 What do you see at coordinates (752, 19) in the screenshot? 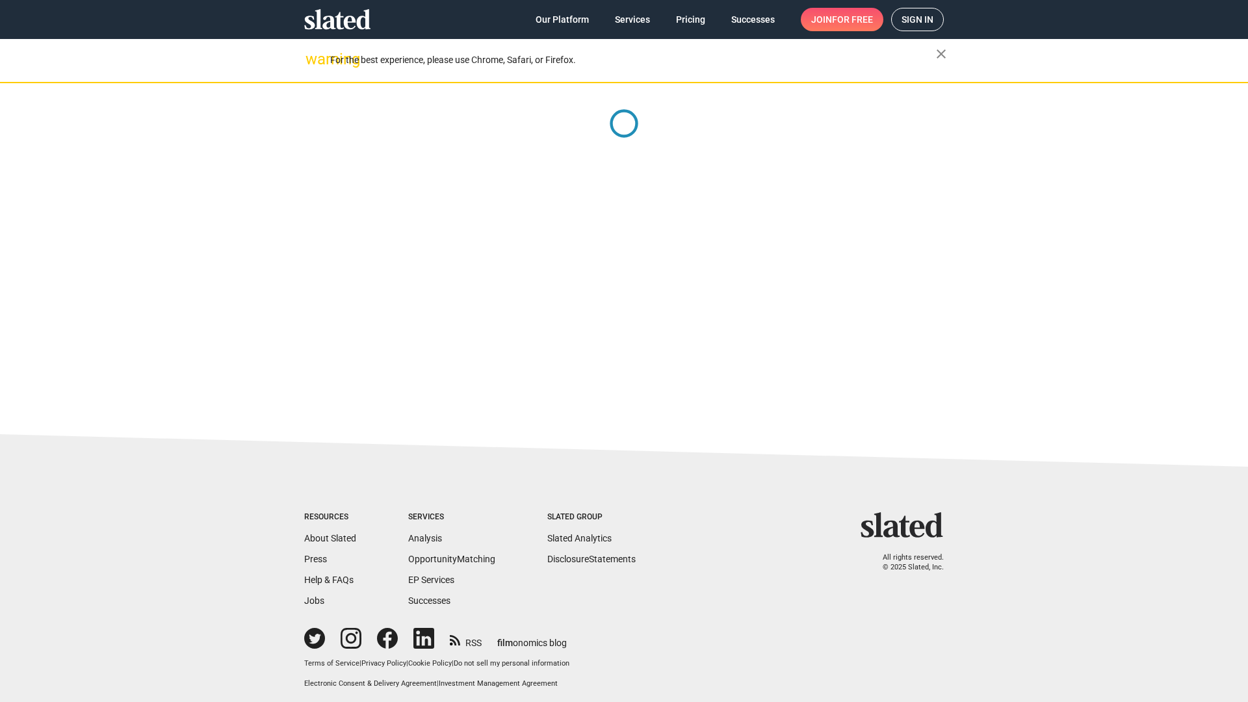
I see `span: Successes` at bounding box center [752, 19].